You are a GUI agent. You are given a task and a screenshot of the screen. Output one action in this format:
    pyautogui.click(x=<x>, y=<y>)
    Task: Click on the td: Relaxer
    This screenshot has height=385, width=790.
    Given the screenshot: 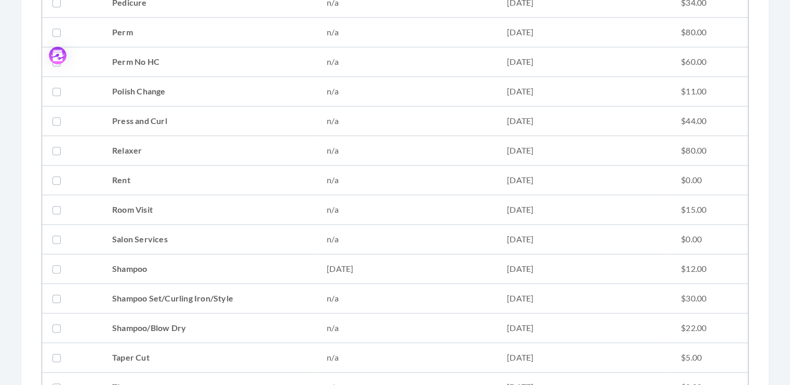 What is the action you would take?
    pyautogui.click(x=209, y=151)
    